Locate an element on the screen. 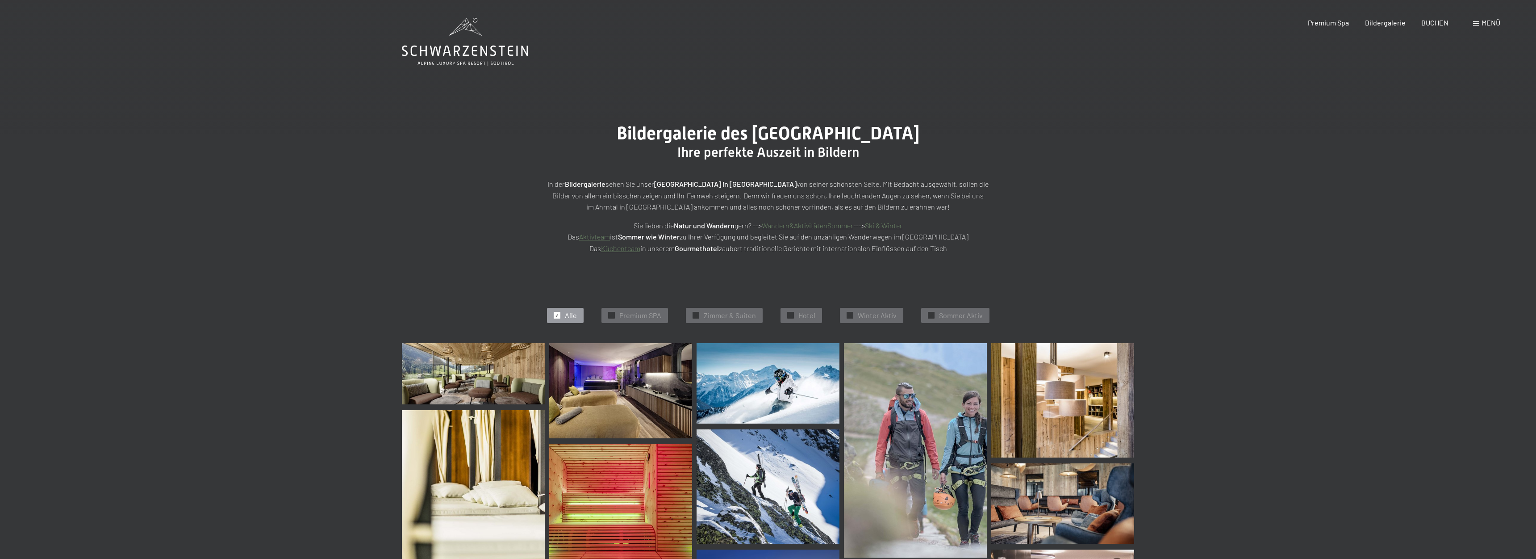 The image size is (1536, 559). img: Lounge - Wellnesshotel - Ahrntal - Schwarzenstein is located at coordinates (1063, 503).